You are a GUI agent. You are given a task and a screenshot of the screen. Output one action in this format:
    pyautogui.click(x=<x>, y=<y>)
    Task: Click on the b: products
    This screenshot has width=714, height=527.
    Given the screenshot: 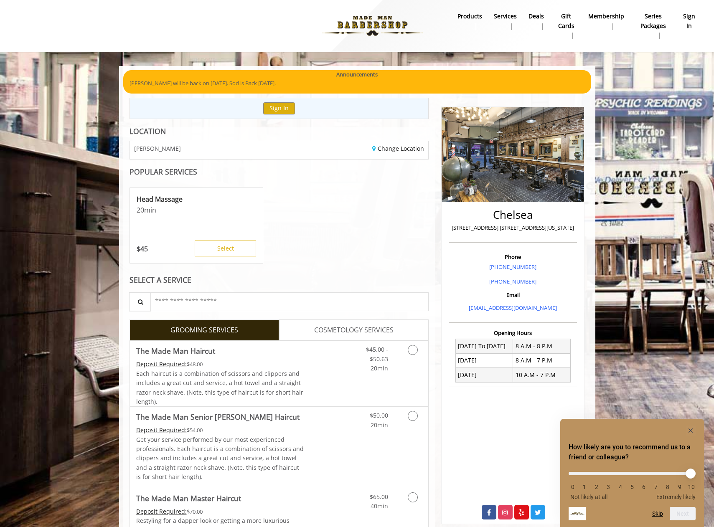 What is the action you would take?
    pyautogui.click(x=469, y=16)
    